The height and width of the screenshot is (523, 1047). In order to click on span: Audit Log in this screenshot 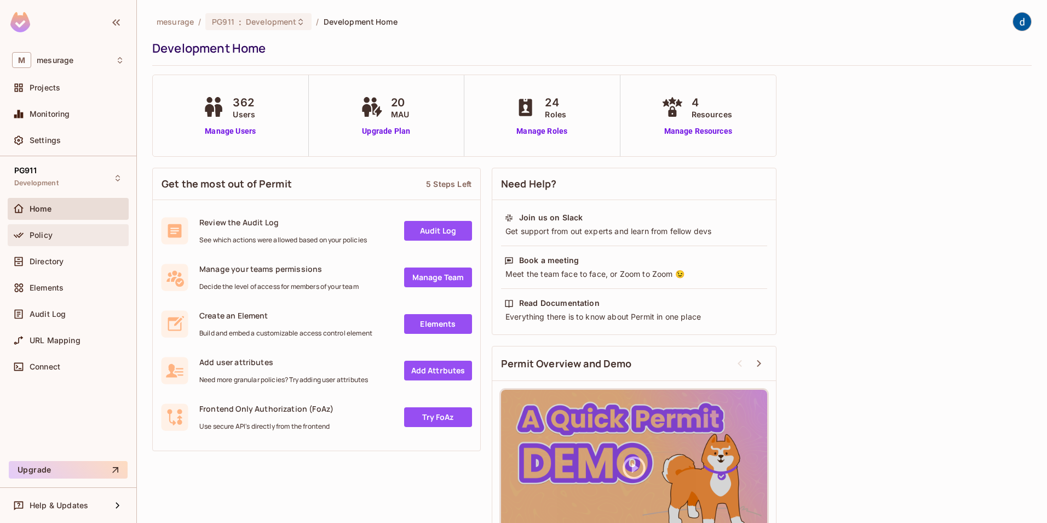, I will do `click(48, 314)`.